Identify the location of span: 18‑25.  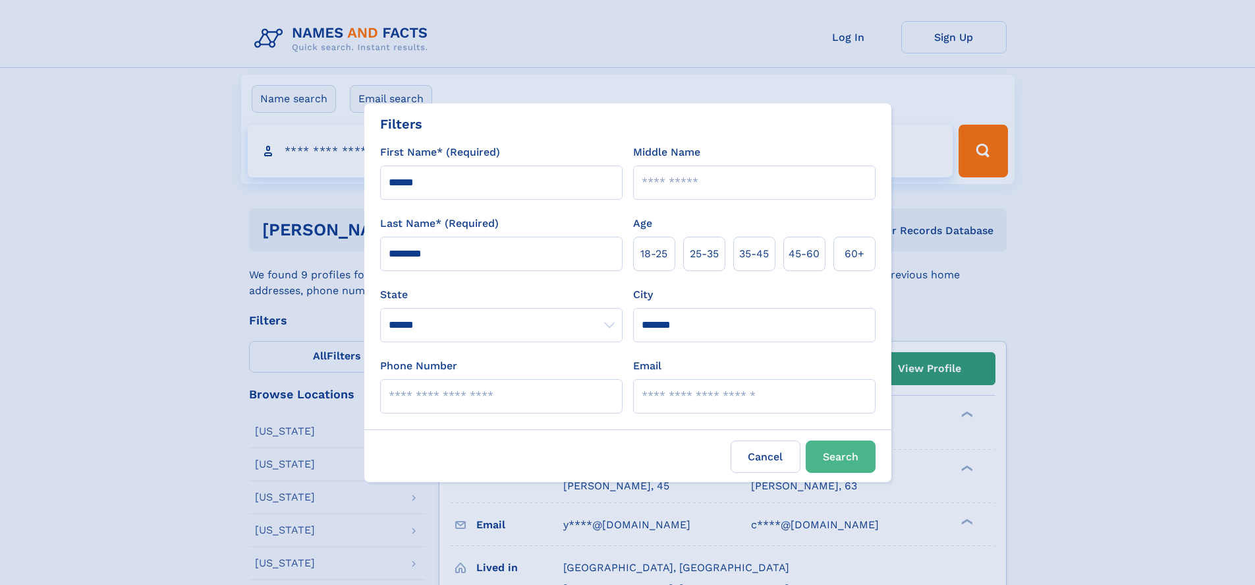
(654, 254).